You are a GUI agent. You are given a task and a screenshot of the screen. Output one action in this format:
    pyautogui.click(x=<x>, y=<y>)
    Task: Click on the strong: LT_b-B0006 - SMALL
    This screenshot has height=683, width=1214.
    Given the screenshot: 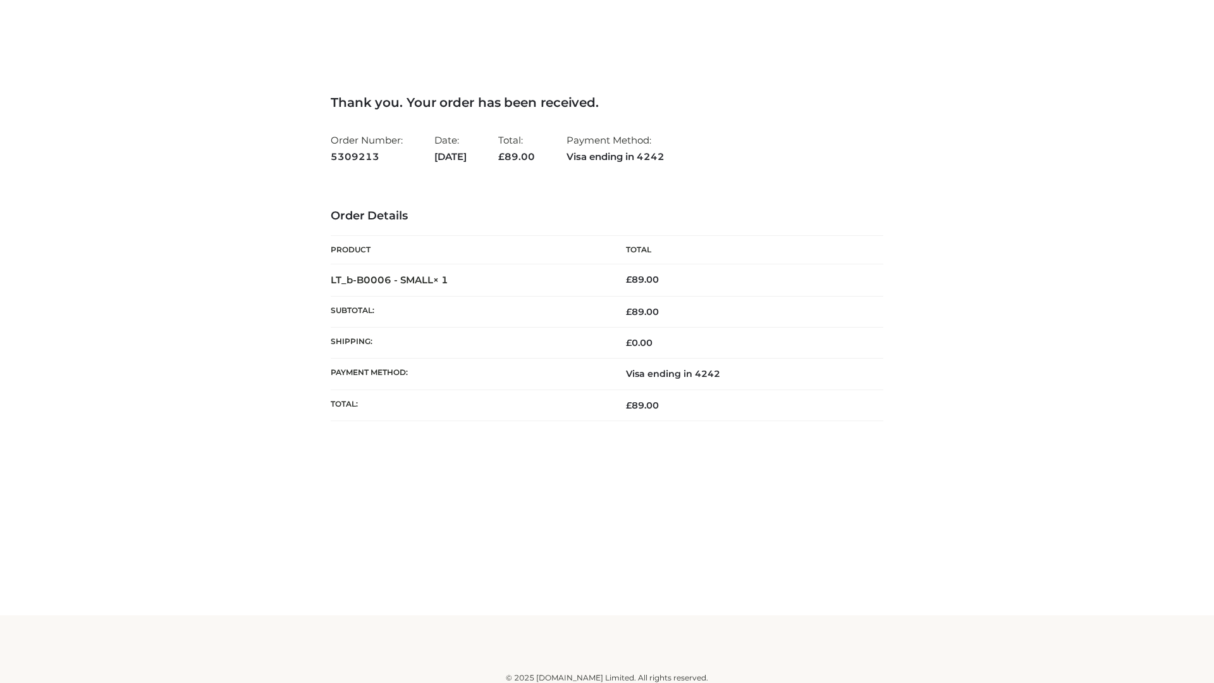 What is the action you would take?
    pyautogui.click(x=389, y=279)
    